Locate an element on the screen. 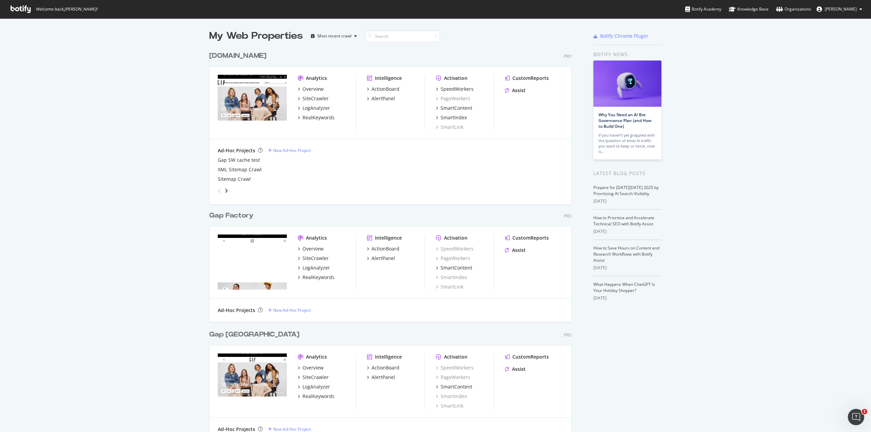 This screenshot has width=871, height=432. span: Greg M is located at coordinates (840, 9).